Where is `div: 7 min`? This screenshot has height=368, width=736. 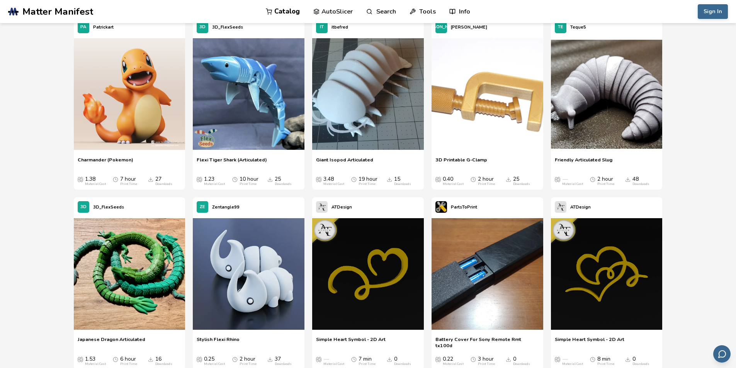
div: 7 min is located at coordinates (367, 361).